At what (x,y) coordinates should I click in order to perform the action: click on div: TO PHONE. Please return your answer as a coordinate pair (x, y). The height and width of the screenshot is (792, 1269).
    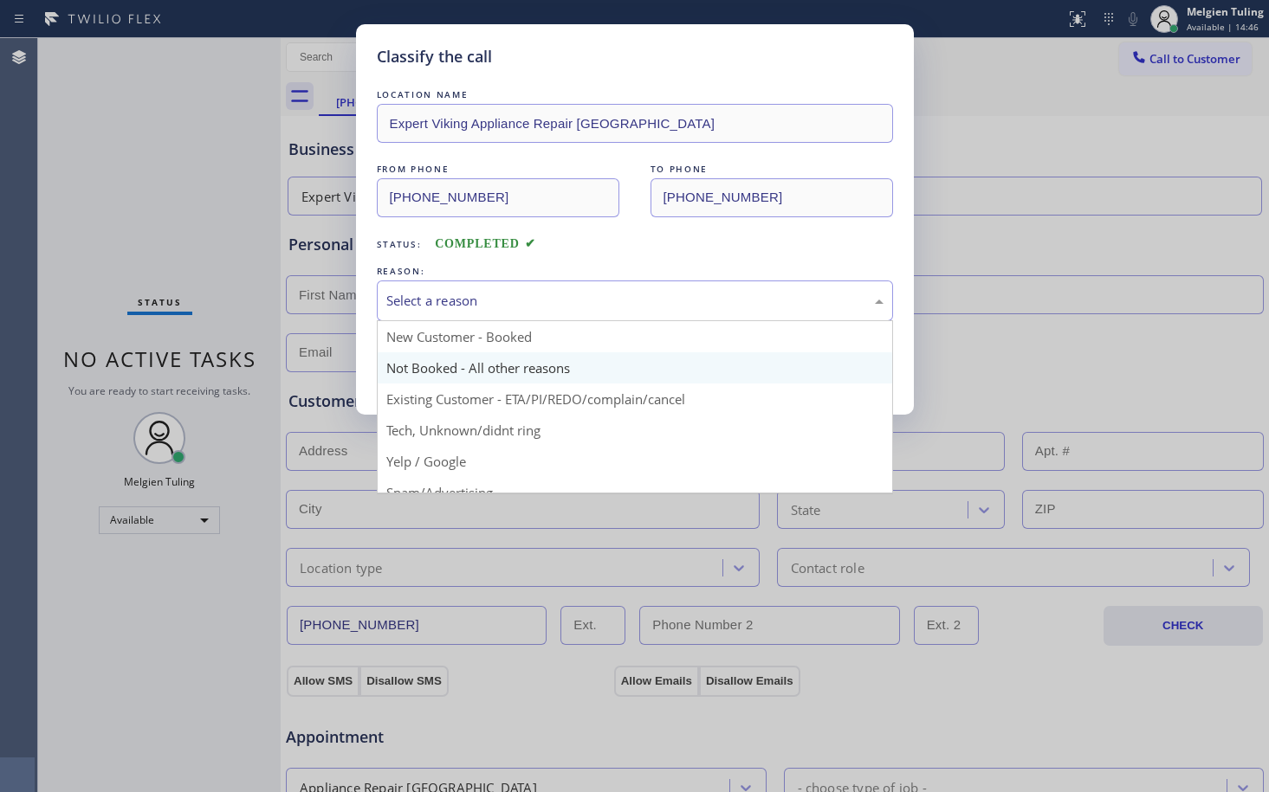
    Looking at the image, I should click on (772, 169).